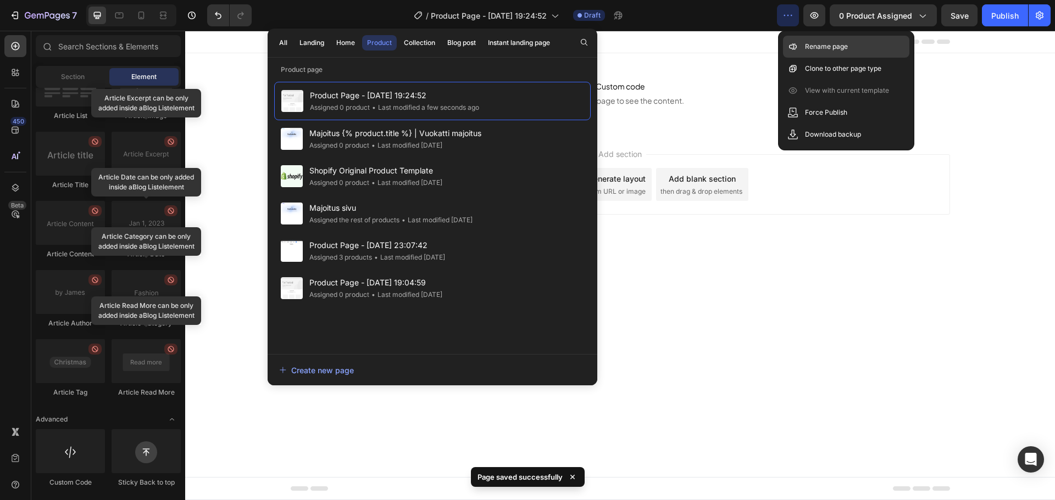 This screenshot has height=500, width=1055. What do you see at coordinates (1005, 15) in the screenshot?
I see `button: Publish` at bounding box center [1005, 15].